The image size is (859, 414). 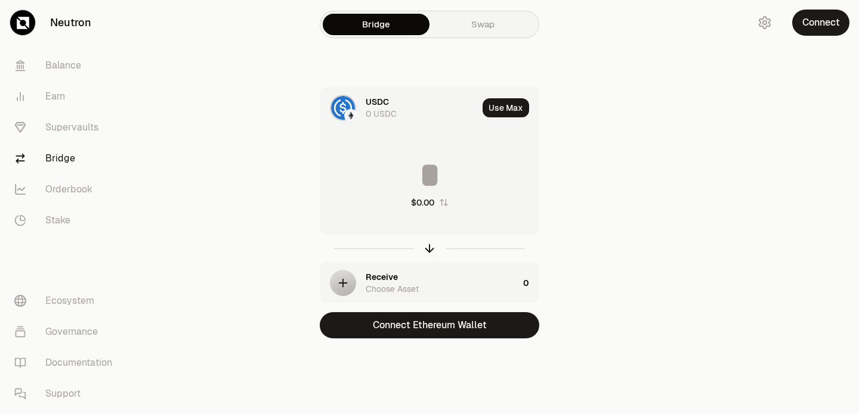 I want to click on div: $0.00, so click(x=422, y=203).